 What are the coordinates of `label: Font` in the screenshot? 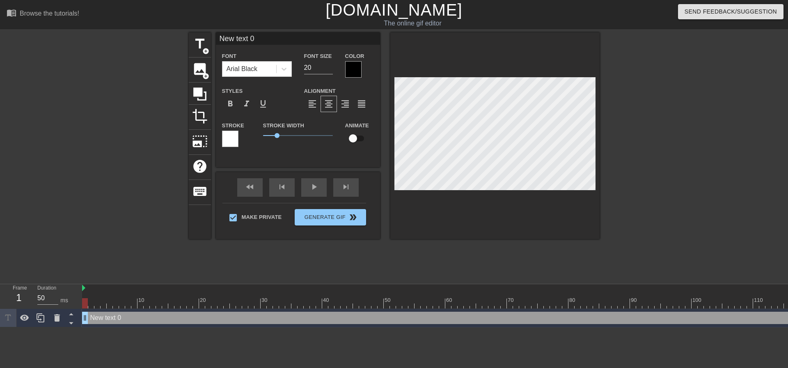 It's located at (229, 56).